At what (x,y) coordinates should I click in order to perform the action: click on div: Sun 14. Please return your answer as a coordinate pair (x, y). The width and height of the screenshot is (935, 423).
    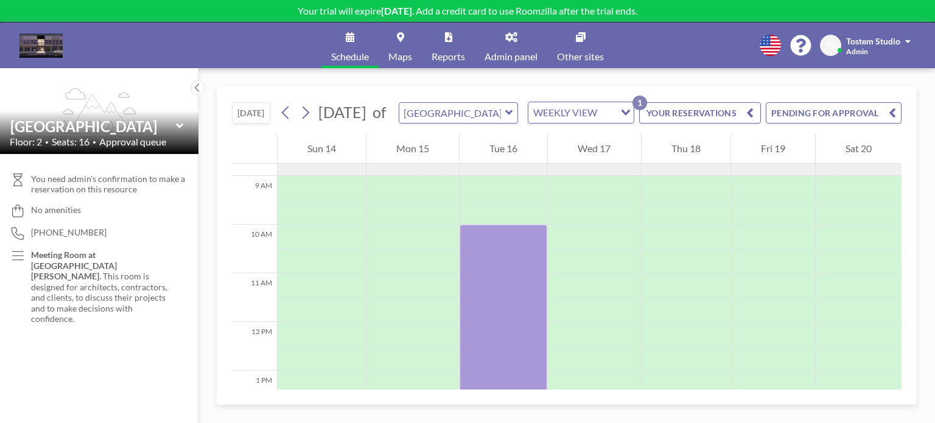
    Looking at the image, I should click on (321, 148).